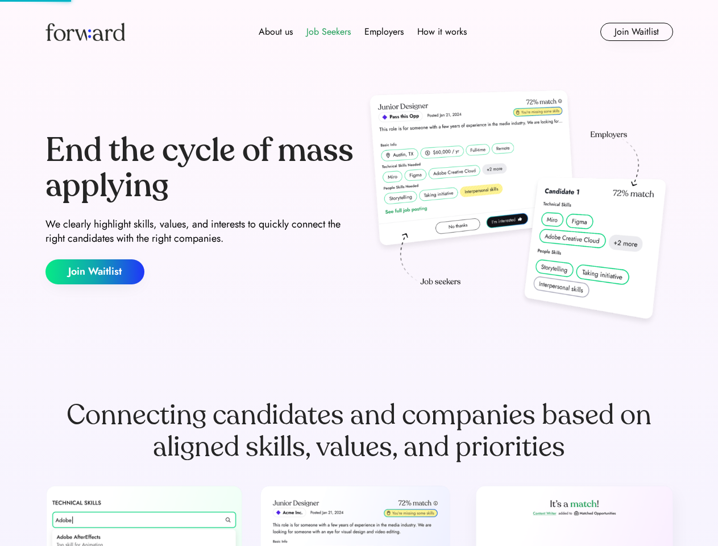 The image size is (718, 546). I want to click on div: About us, so click(276, 32).